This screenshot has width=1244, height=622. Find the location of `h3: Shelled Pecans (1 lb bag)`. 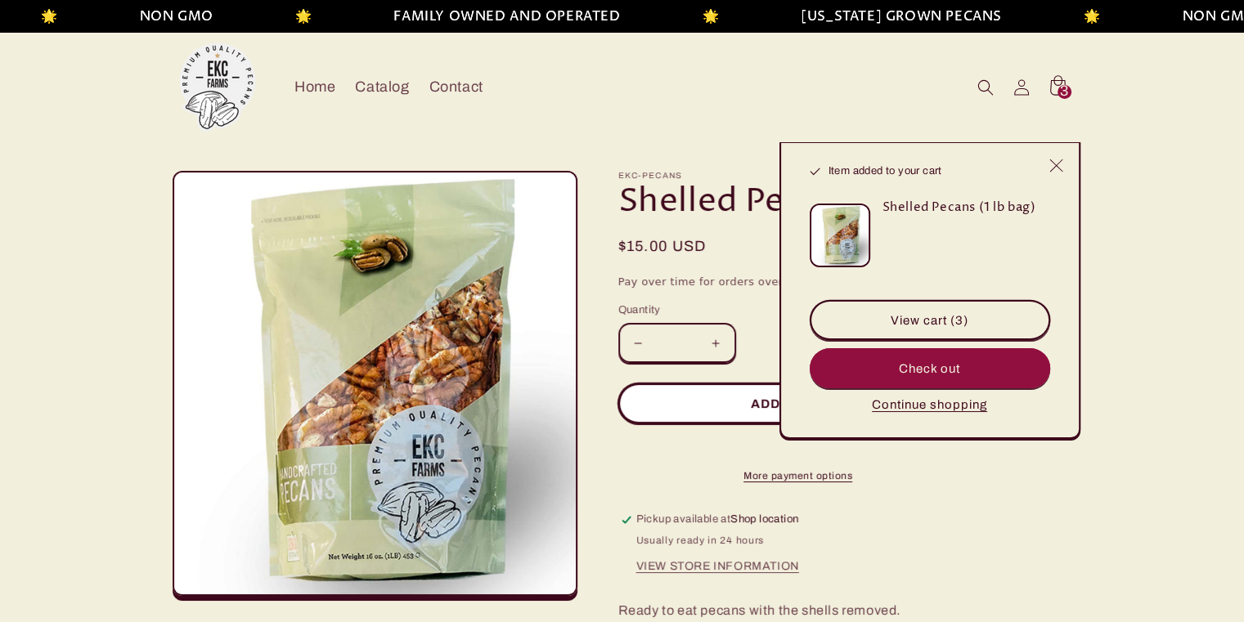

h3: Shelled Pecans (1 lb bag) is located at coordinates (959, 208).